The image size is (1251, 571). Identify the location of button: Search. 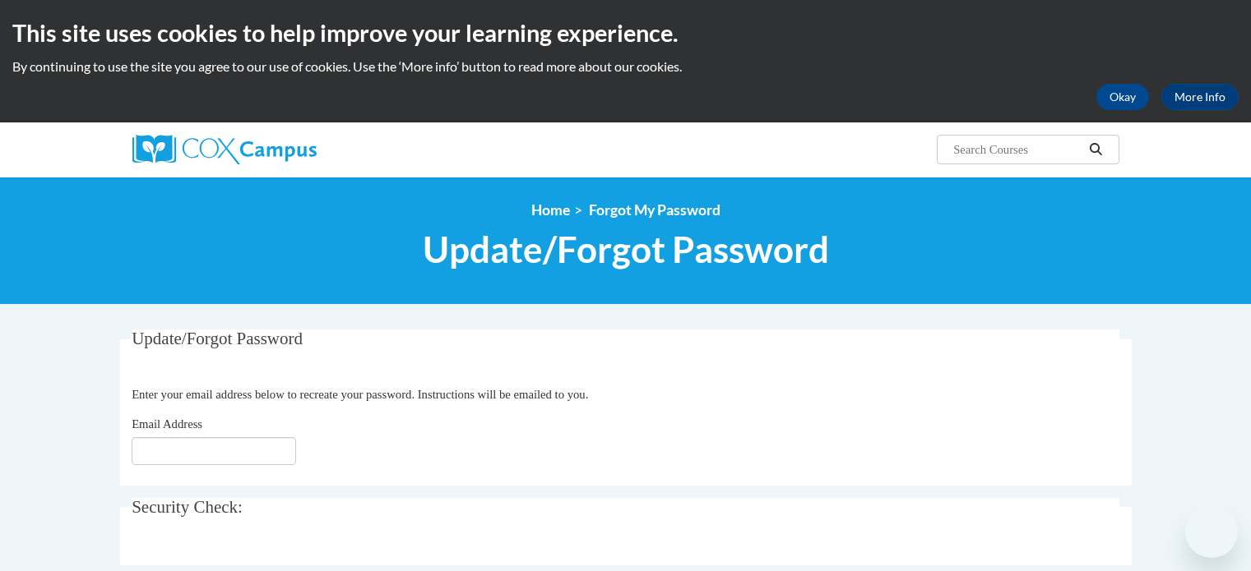
(1095, 150).